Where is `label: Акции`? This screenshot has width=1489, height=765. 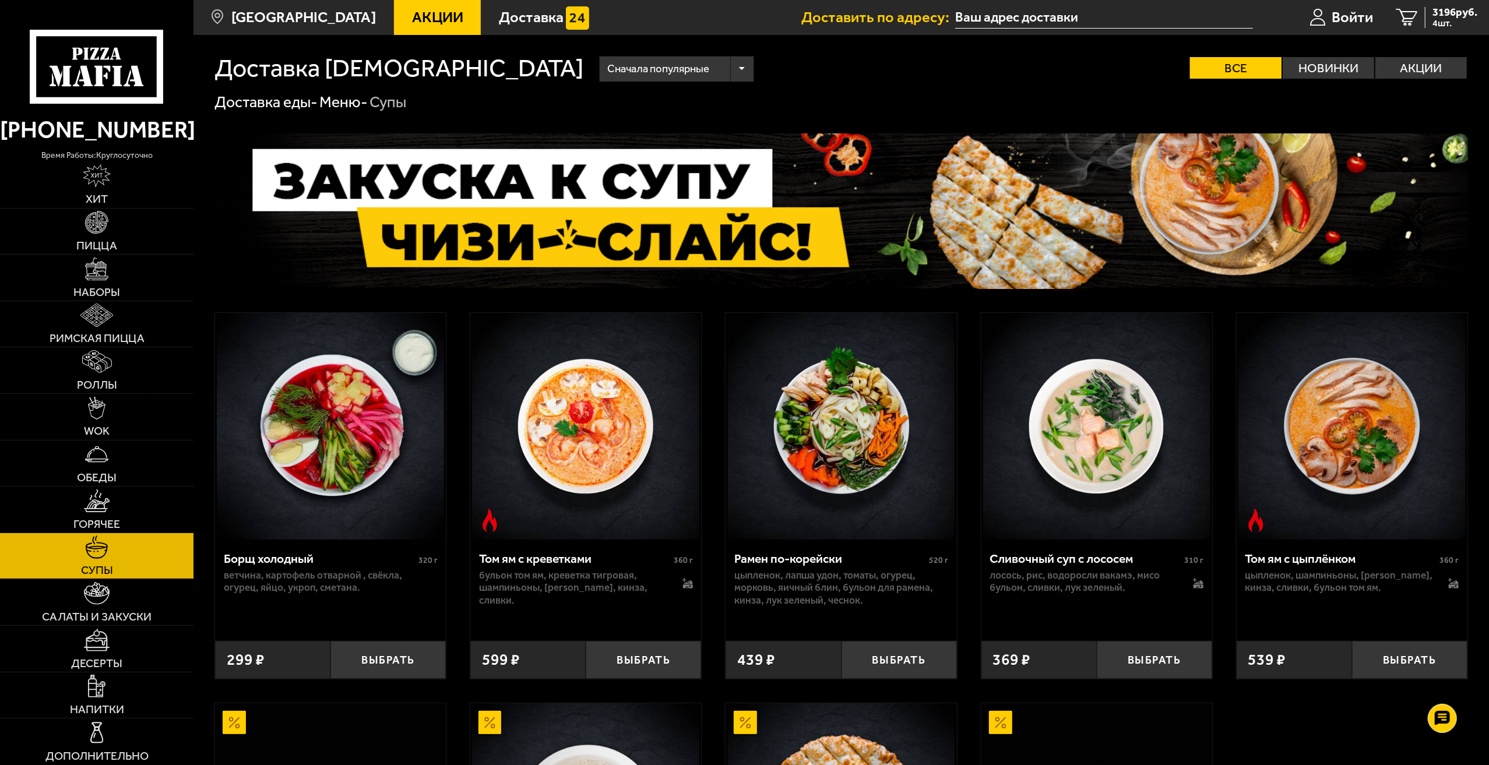 label: Акции is located at coordinates (1421, 68).